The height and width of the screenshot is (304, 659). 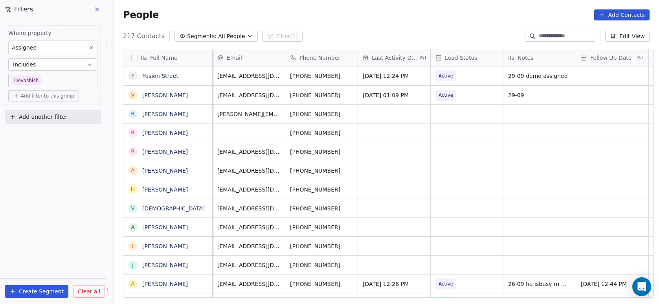 I want to click on button: Add Contacts, so click(x=622, y=15).